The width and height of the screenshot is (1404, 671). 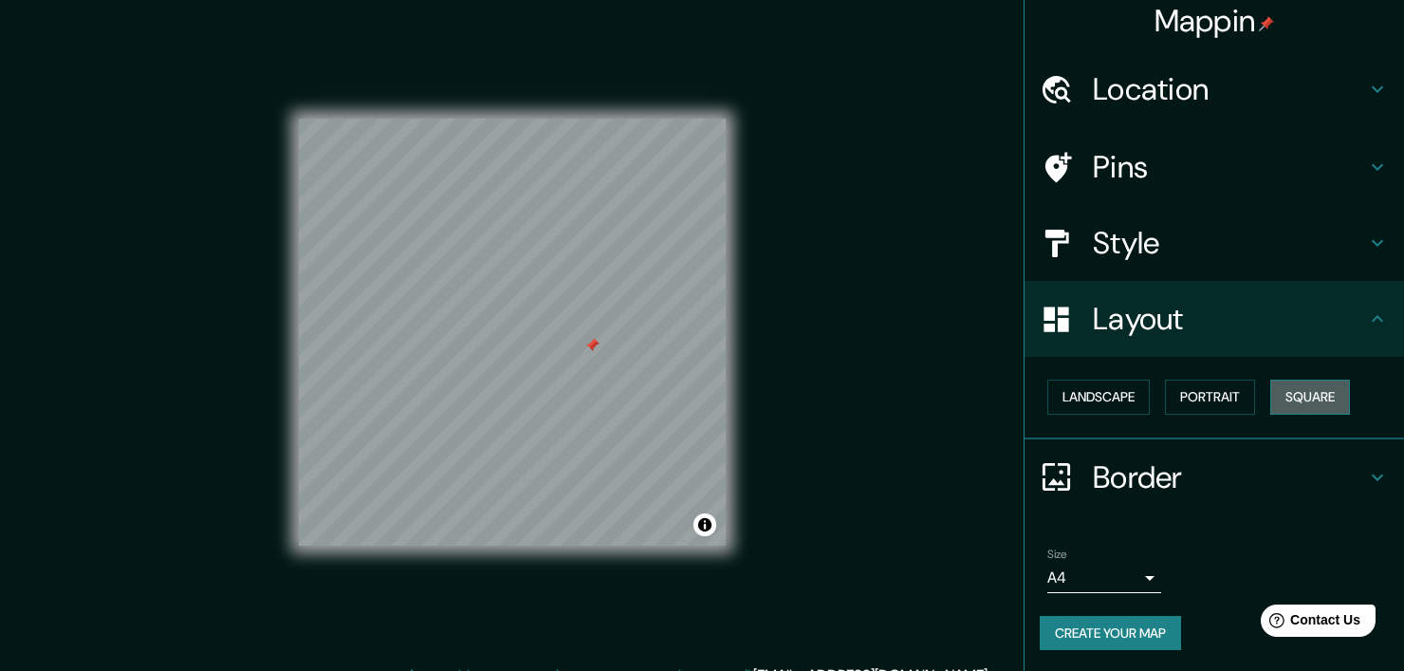 What do you see at coordinates (1057, 553) in the screenshot?
I see `label: Size` at bounding box center [1057, 553].